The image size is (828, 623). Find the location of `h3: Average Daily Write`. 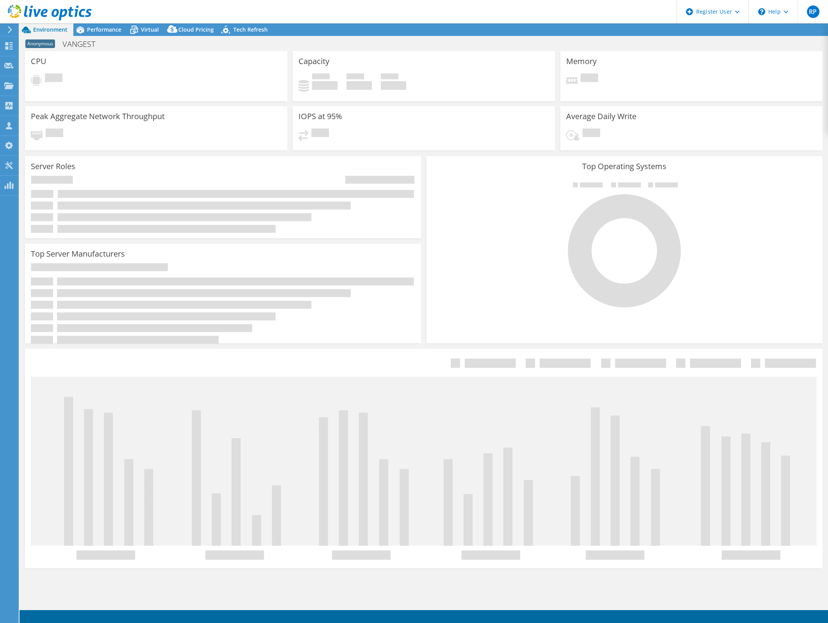

h3: Average Daily Write is located at coordinates (602, 116).